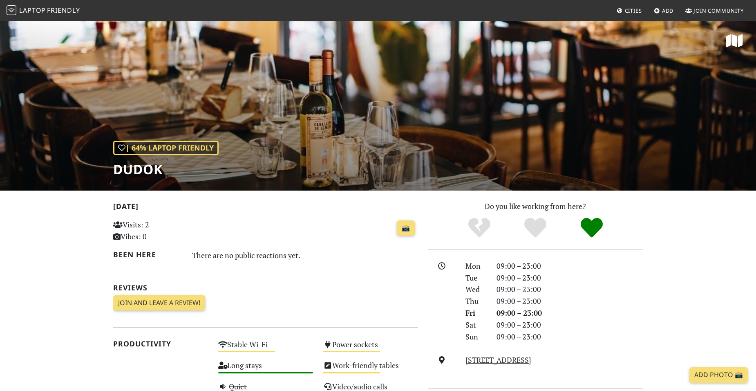 This screenshot has height=391, width=756. Describe the element at coordinates (476, 278) in the screenshot. I see `div: Tue` at that location.